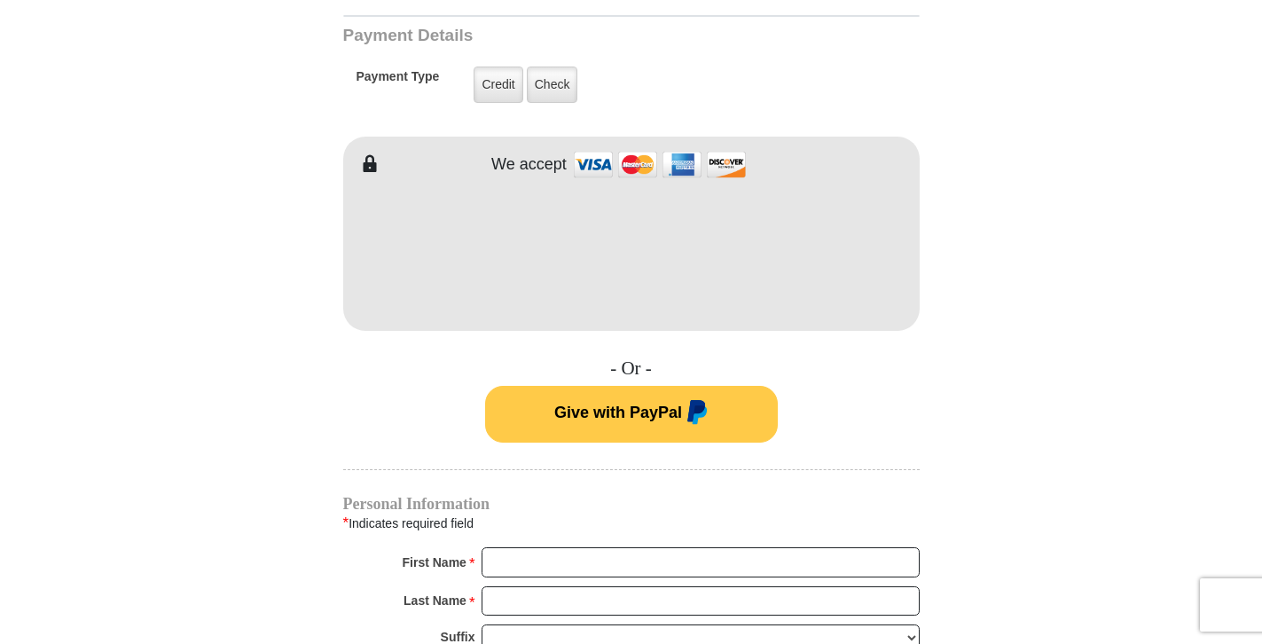 The image size is (1262, 644). Describe the element at coordinates (660, 164) in the screenshot. I see `img: credit cards accepted` at that location.